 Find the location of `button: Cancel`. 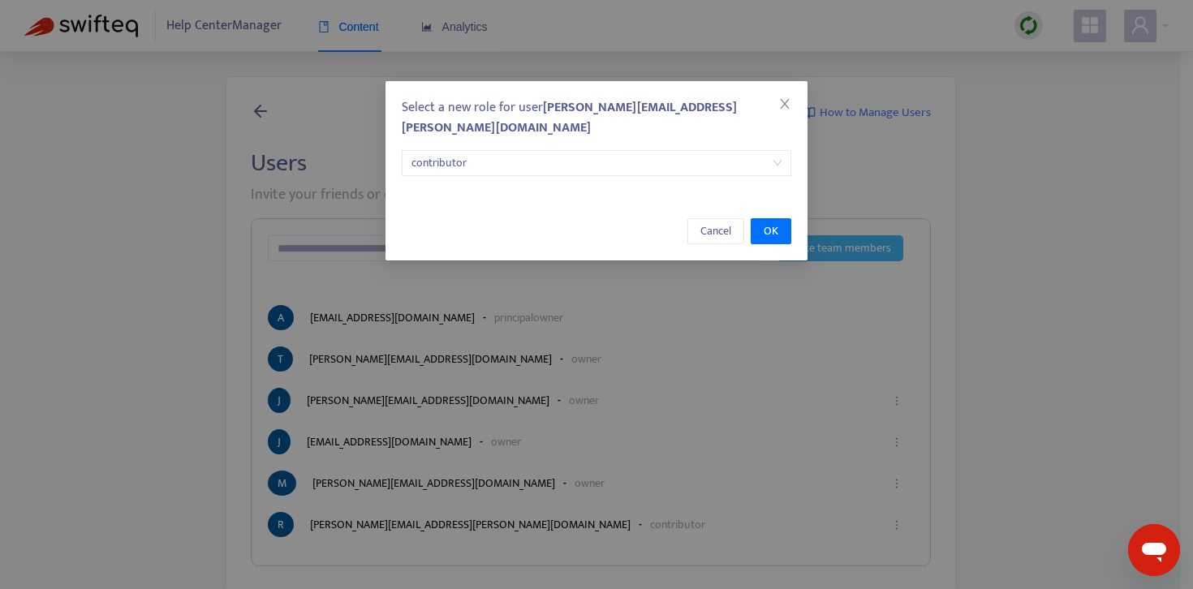

button: Cancel is located at coordinates (716, 231).